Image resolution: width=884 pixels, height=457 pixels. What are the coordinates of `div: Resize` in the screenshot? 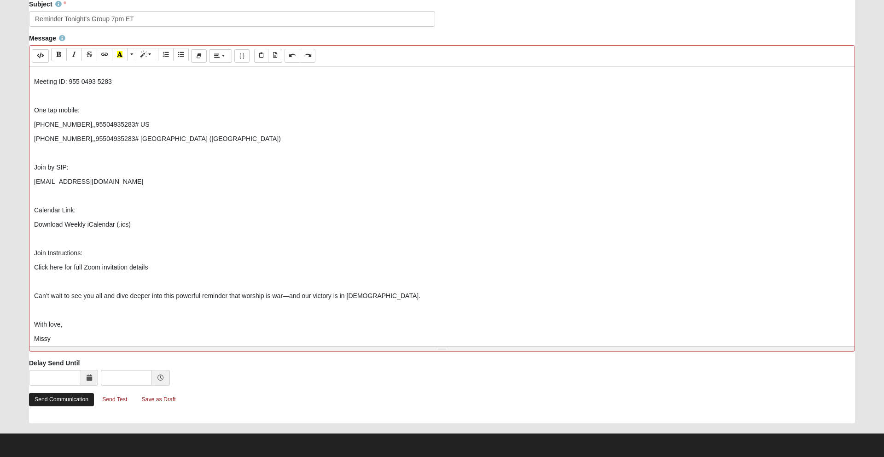 It's located at (442, 348).